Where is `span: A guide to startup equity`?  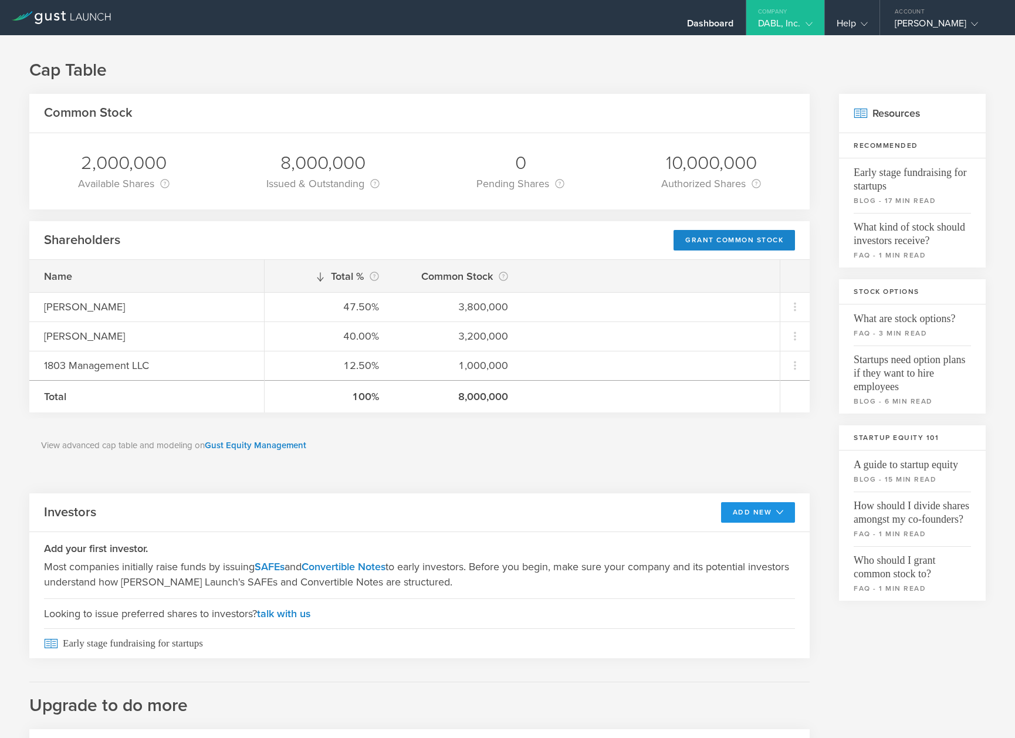
span: A guide to startup equity is located at coordinates (912, 461).